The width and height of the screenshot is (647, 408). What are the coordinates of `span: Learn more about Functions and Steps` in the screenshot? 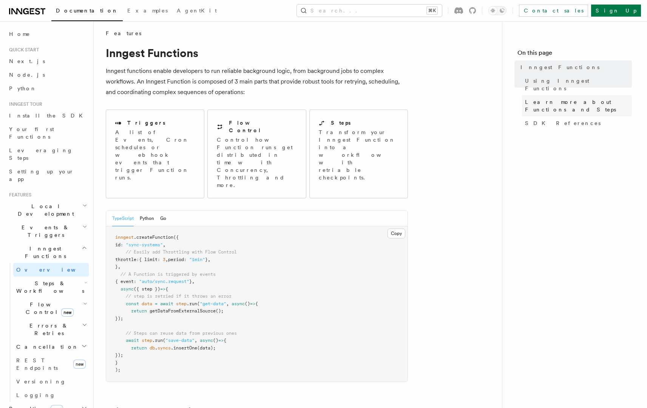 It's located at (579, 106).